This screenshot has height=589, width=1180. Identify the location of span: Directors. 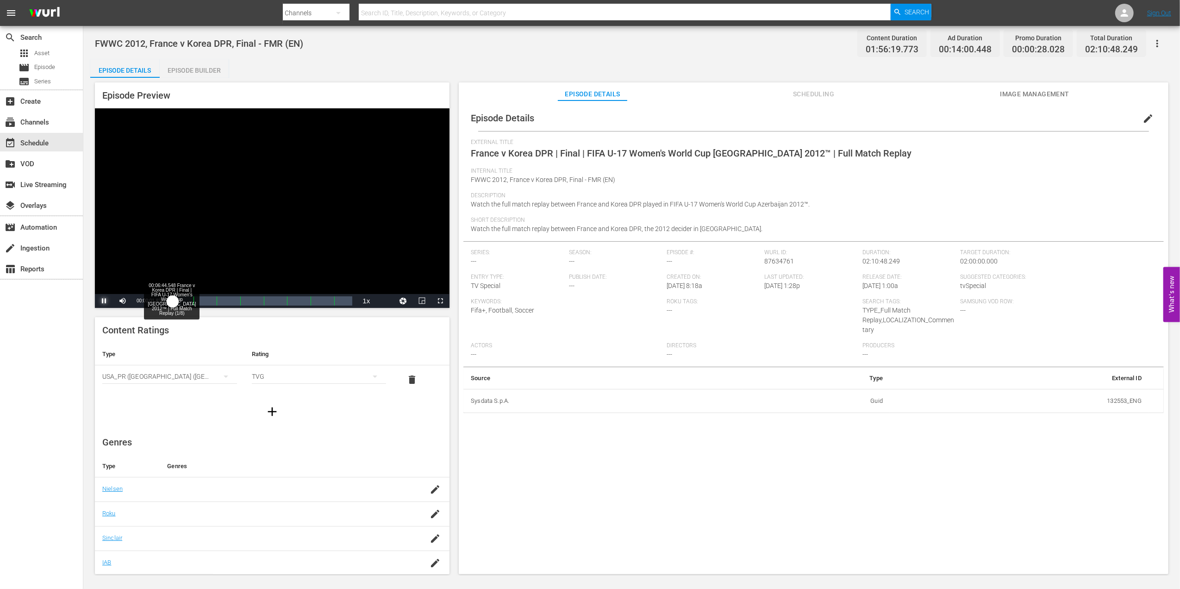
(762, 346).